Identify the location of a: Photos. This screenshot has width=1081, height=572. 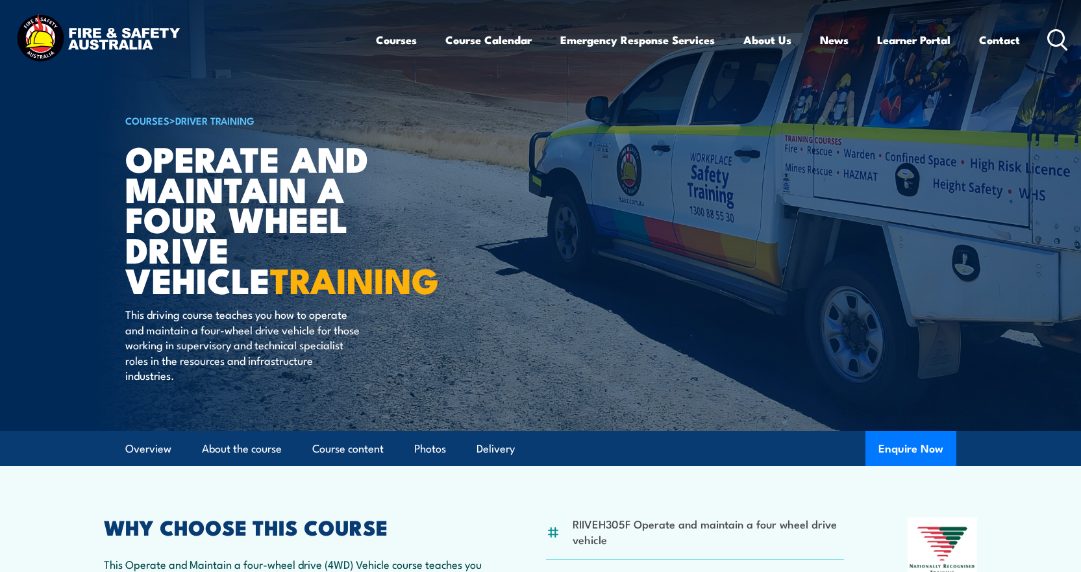
(430, 449).